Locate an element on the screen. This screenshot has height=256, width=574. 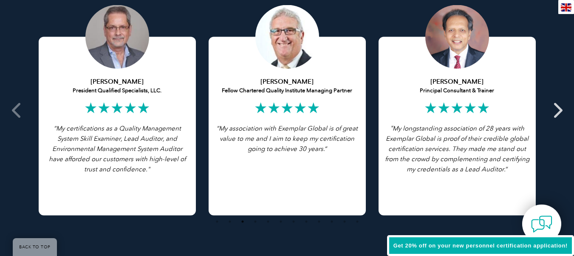
a: BACK TO TOP is located at coordinates (35, 247).